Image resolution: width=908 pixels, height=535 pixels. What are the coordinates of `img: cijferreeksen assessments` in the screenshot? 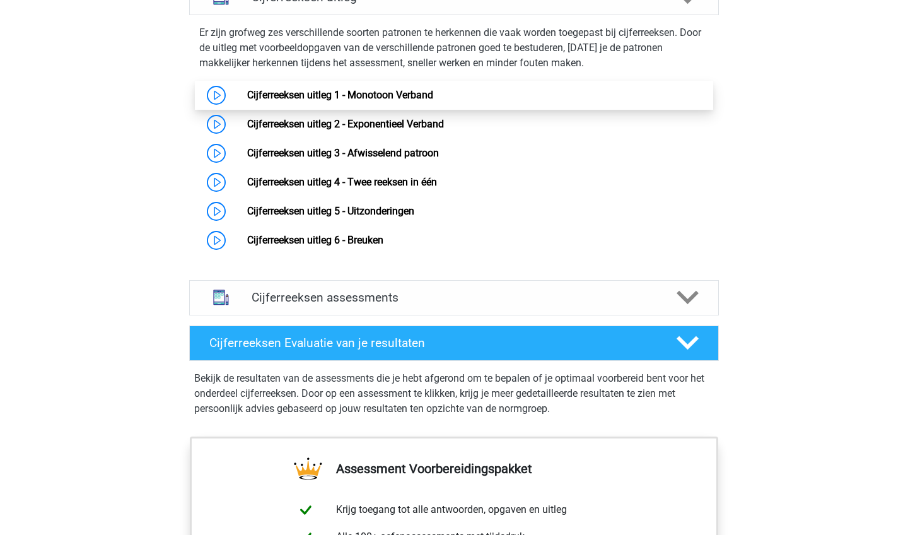 It's located at (221, 297).